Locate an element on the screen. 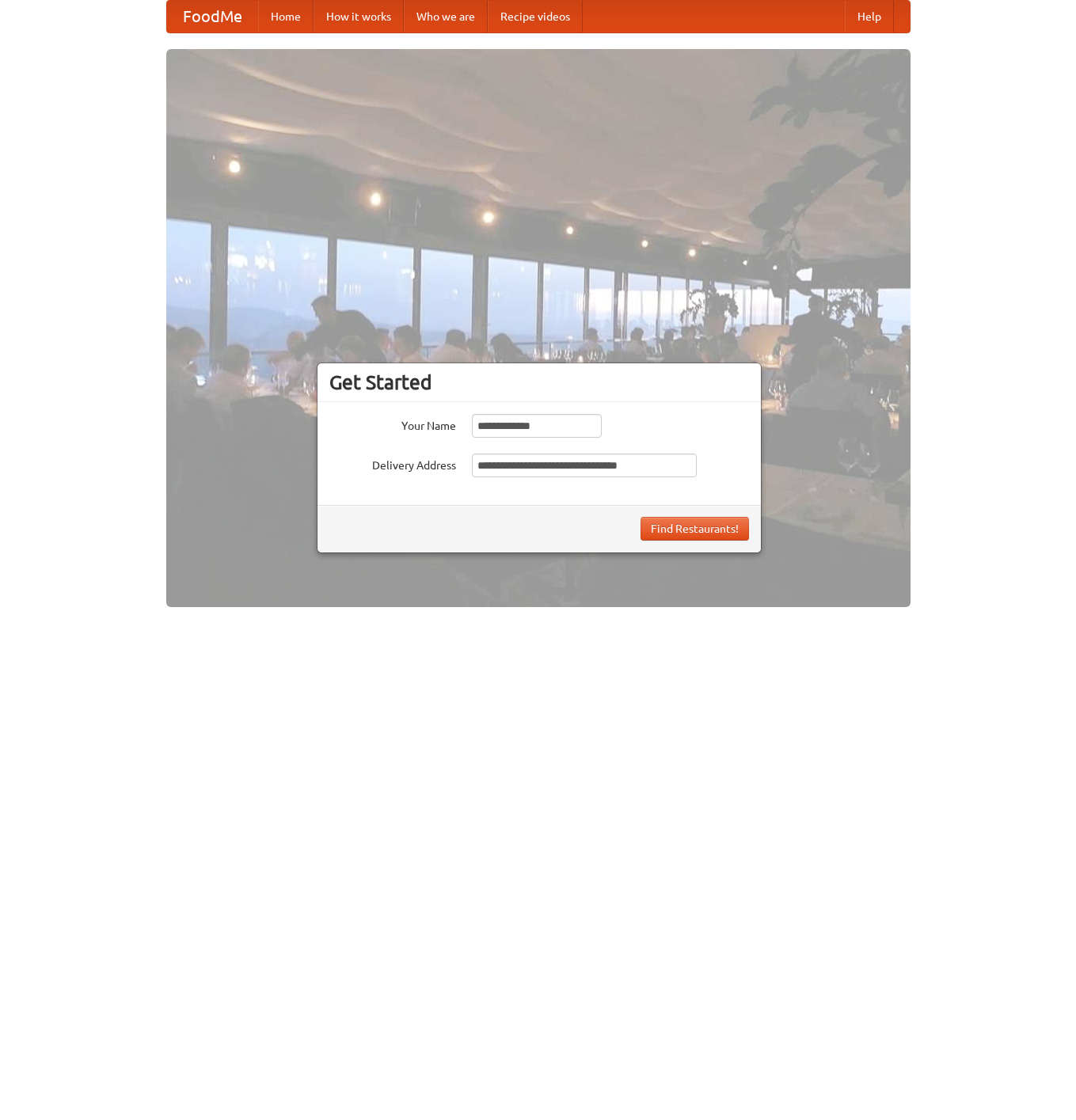 The width and height of the screenshot is (1076, 1120). a: Help is located at coordinates (870, 16).